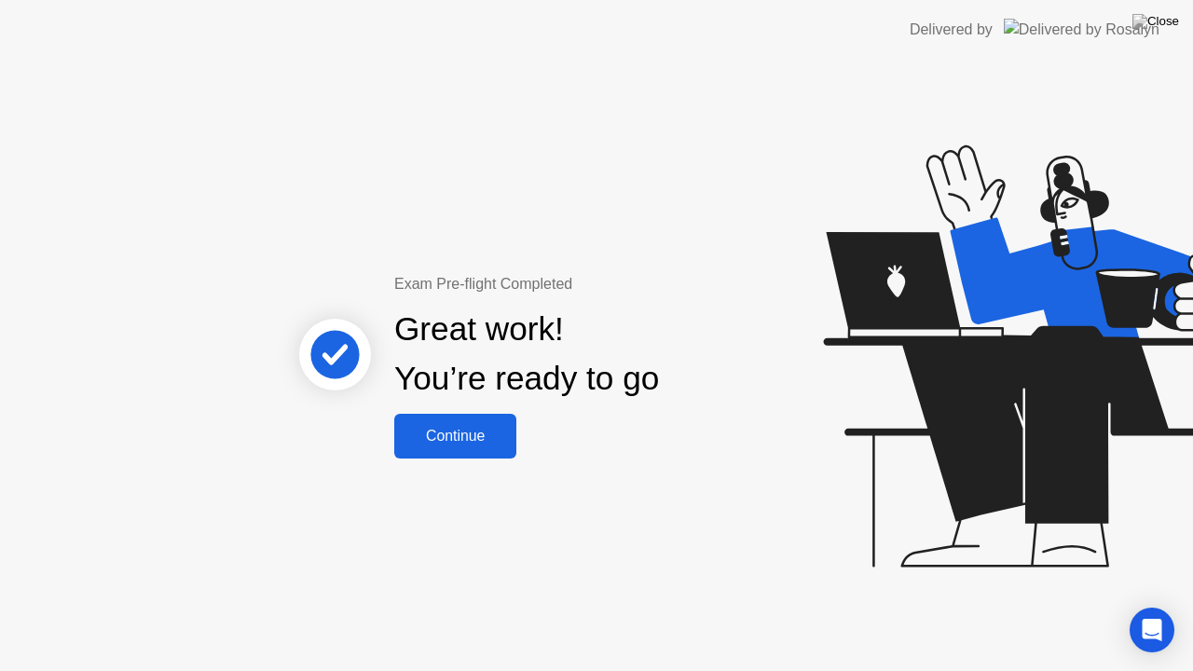 Image resolution: width=1193 pixels, height=671 pixels. Describe the element at coordinates (586, 284) in the screenshot. I see `div: Exam Pre-flight Completed` at that location.